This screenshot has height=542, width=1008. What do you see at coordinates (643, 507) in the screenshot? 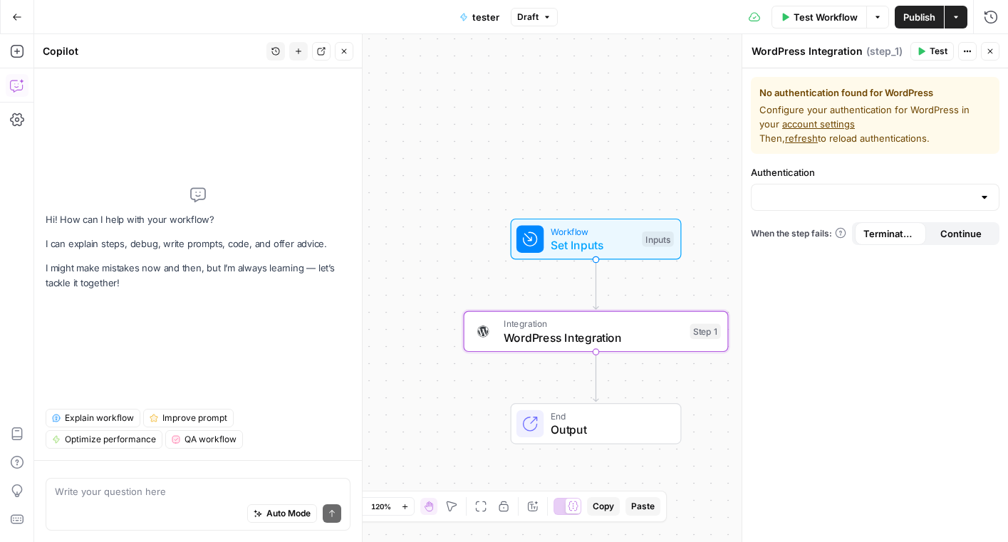
I see `button: Paste` at bounding box center [643, 507].